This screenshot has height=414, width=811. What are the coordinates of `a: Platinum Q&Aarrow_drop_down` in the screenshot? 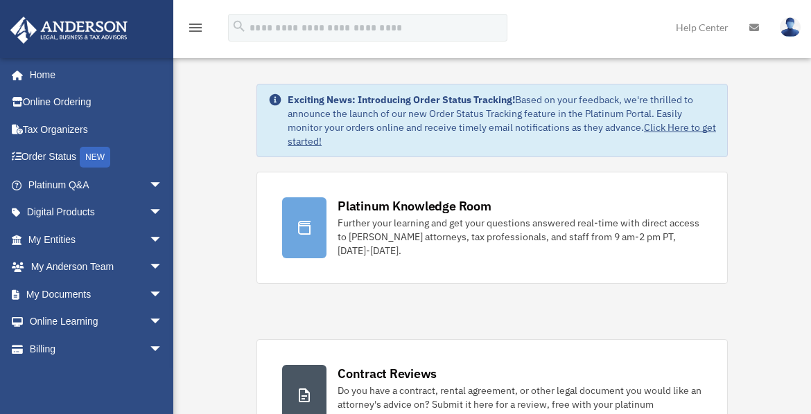 It's located at (96, 185).